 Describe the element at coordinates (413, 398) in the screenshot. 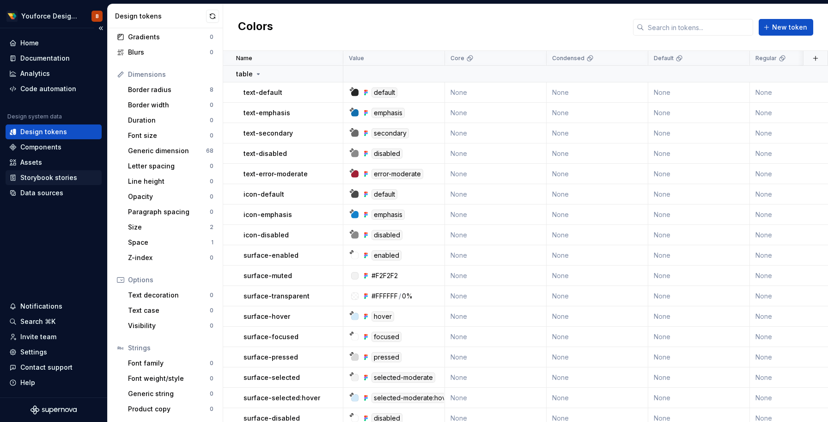

I see `div: selected-moderate:hover` at that location.